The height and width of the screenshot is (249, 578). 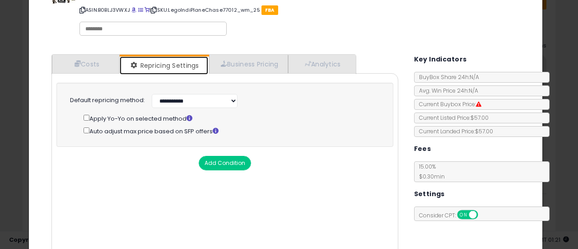 What do you see at coordinates (140, 10) in the screenshot?
I see `a: All offer listings` at bounding box center [140, 10].